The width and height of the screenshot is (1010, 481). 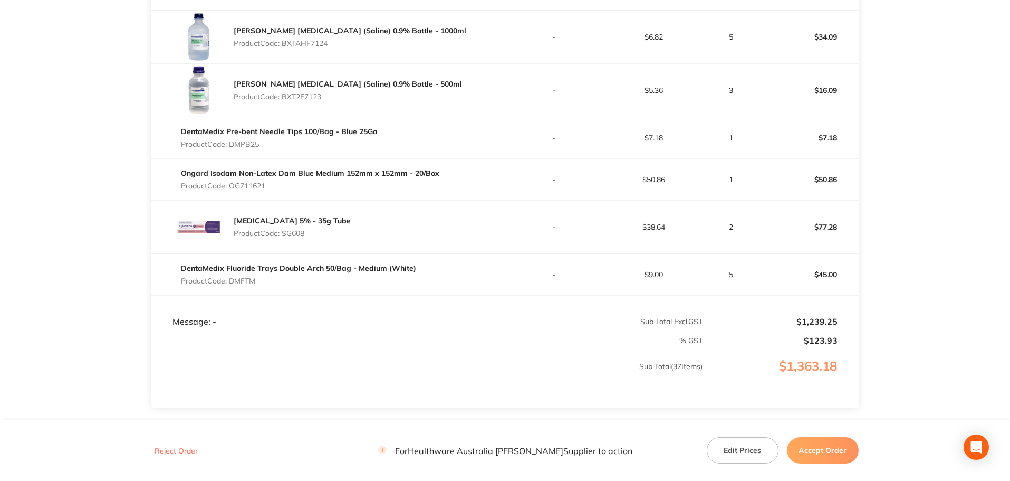 I want to click on td: Message: -, so click(x=328, y=311).